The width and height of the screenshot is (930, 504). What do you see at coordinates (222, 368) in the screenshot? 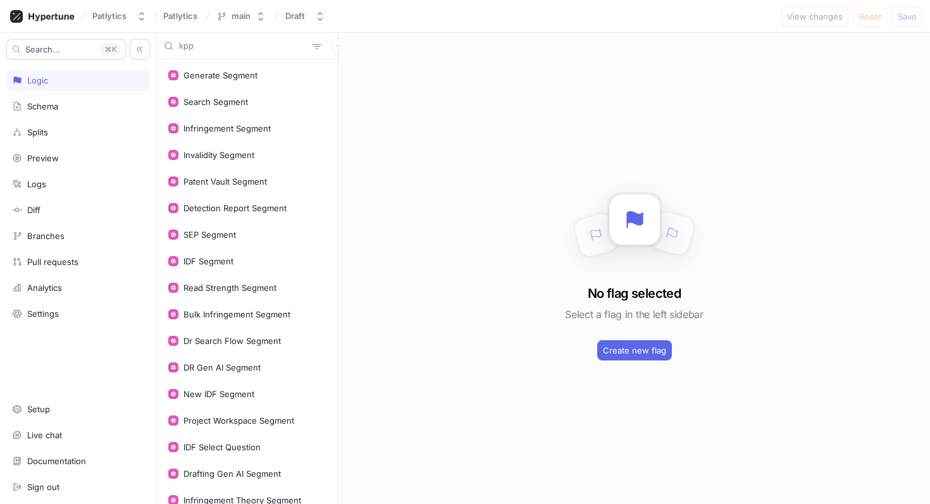
I see `div: DR Gen AI Segment` at bounding box center [222, 368].